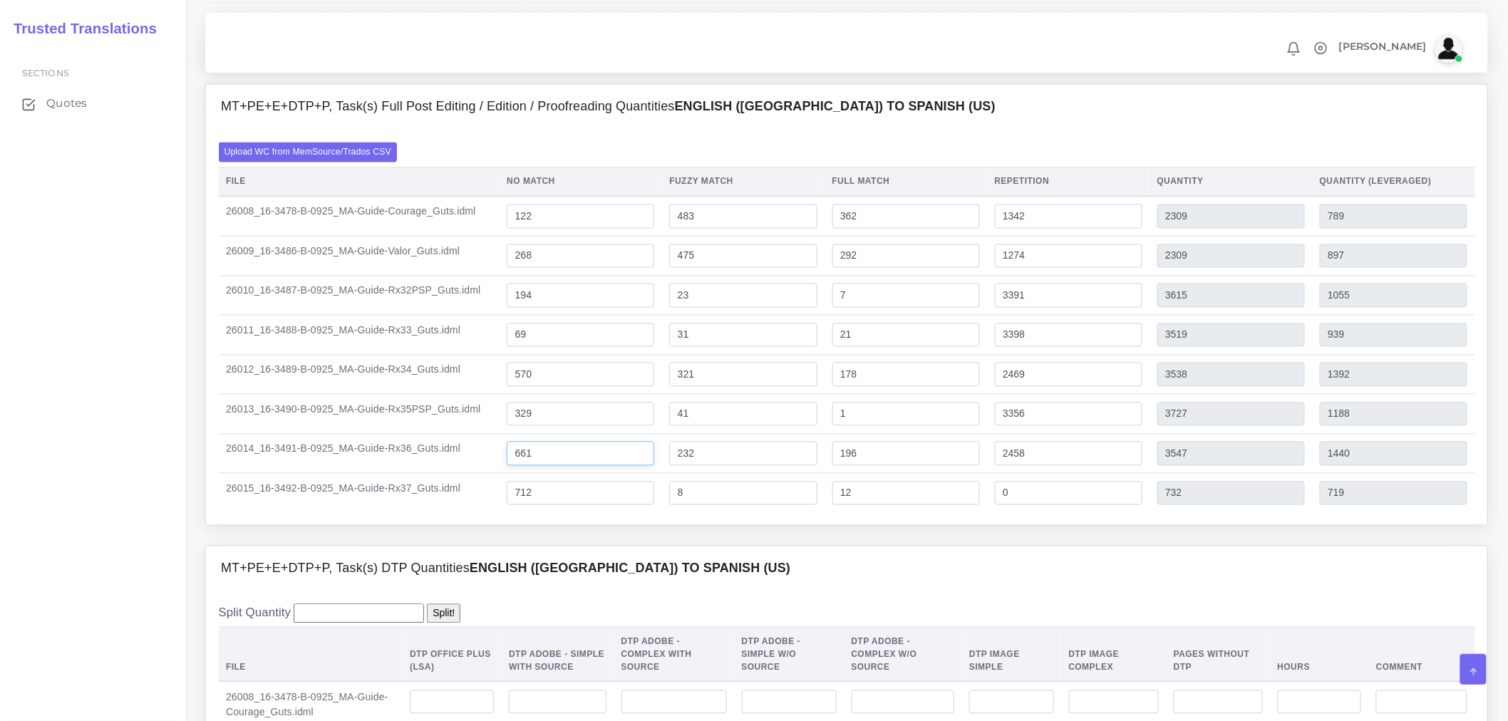  I want to click on h4: MT+PE+E+DTP+P, Task(s) Full Post Editing / Edition / Proofreading Quantities, so click(608, 108).